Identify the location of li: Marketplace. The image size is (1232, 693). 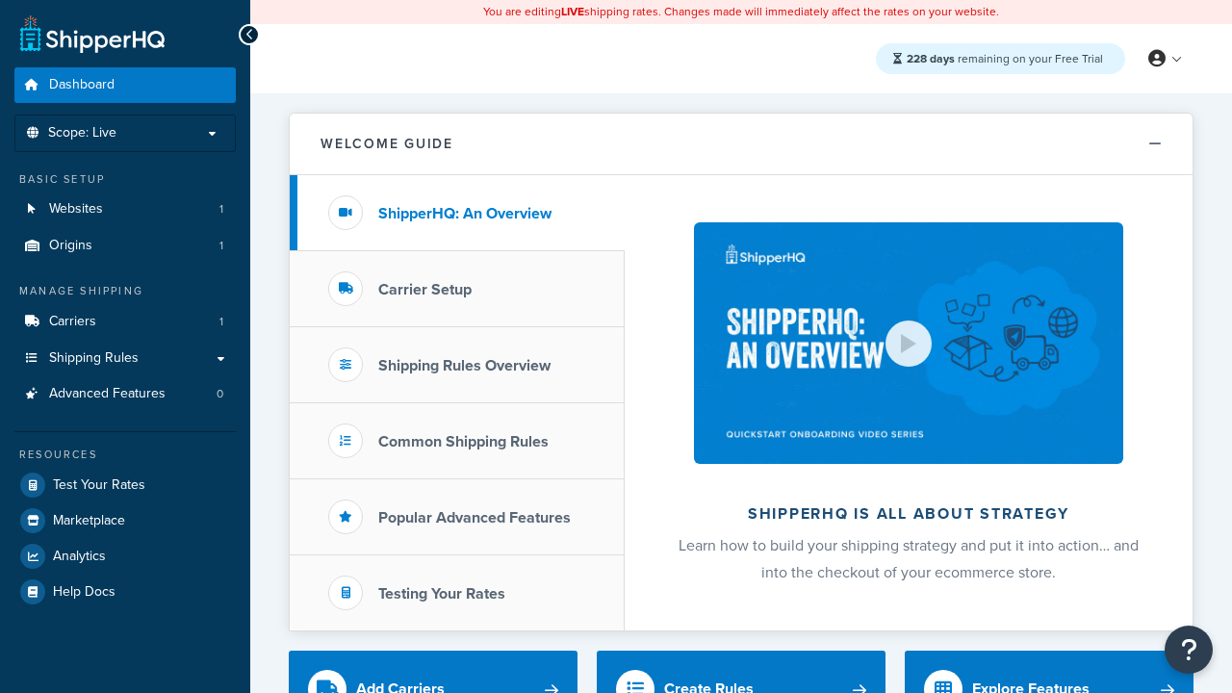
(125, 521).